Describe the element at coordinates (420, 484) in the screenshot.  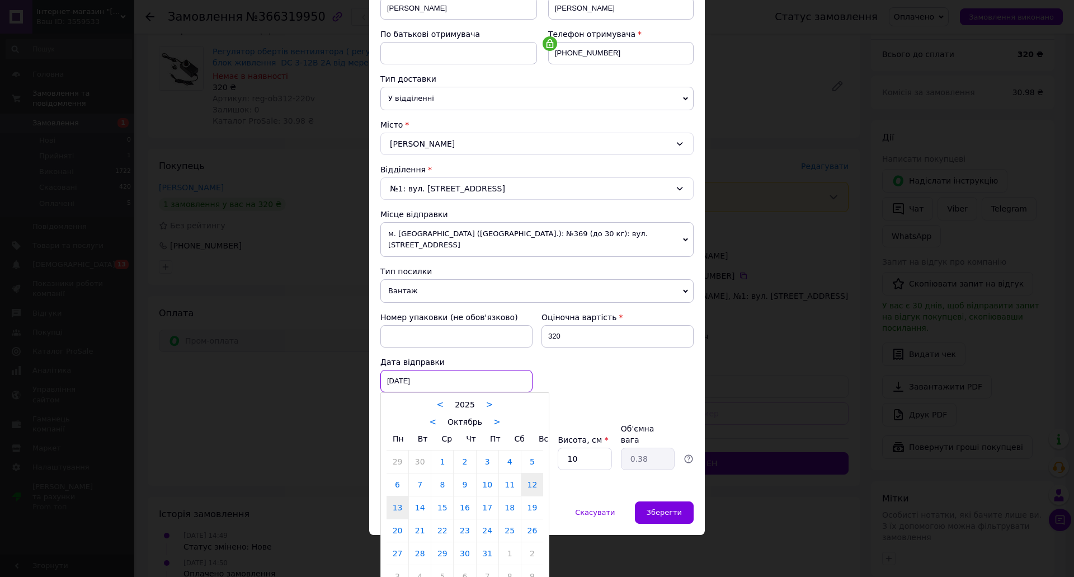
I see `a: 7` at that location.